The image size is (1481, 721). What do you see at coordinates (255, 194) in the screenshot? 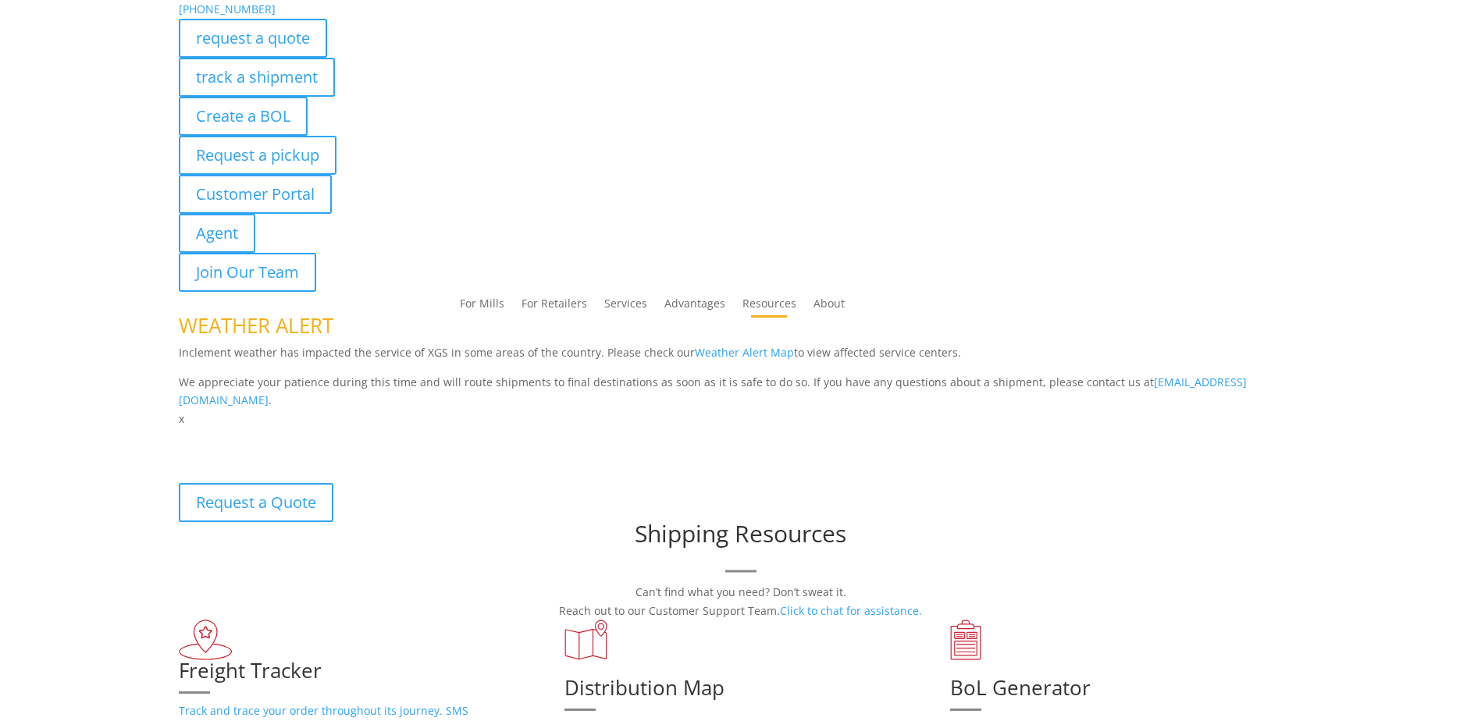
I see `a: Customer Portal` at bounding box center [255, 194].